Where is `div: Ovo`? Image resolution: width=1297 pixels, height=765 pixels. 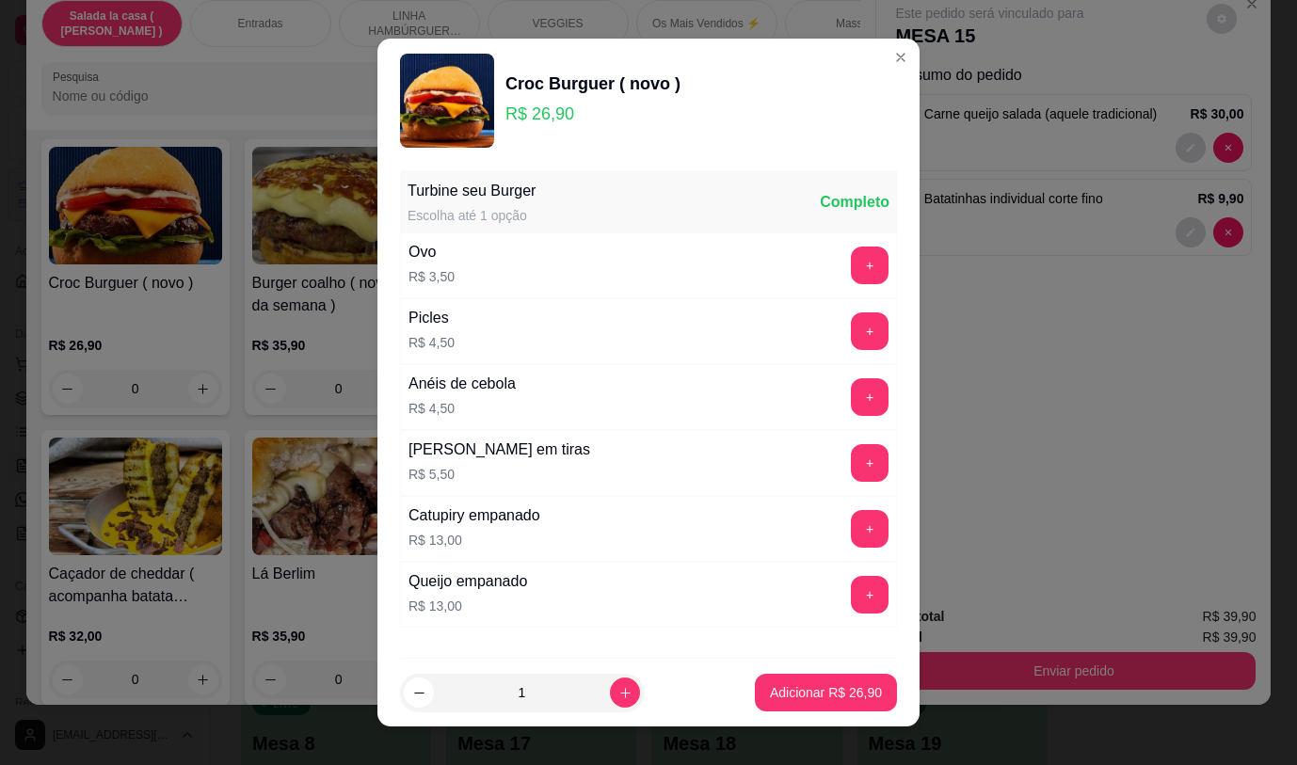
div: Ovo is located at coordinates (431, 252).